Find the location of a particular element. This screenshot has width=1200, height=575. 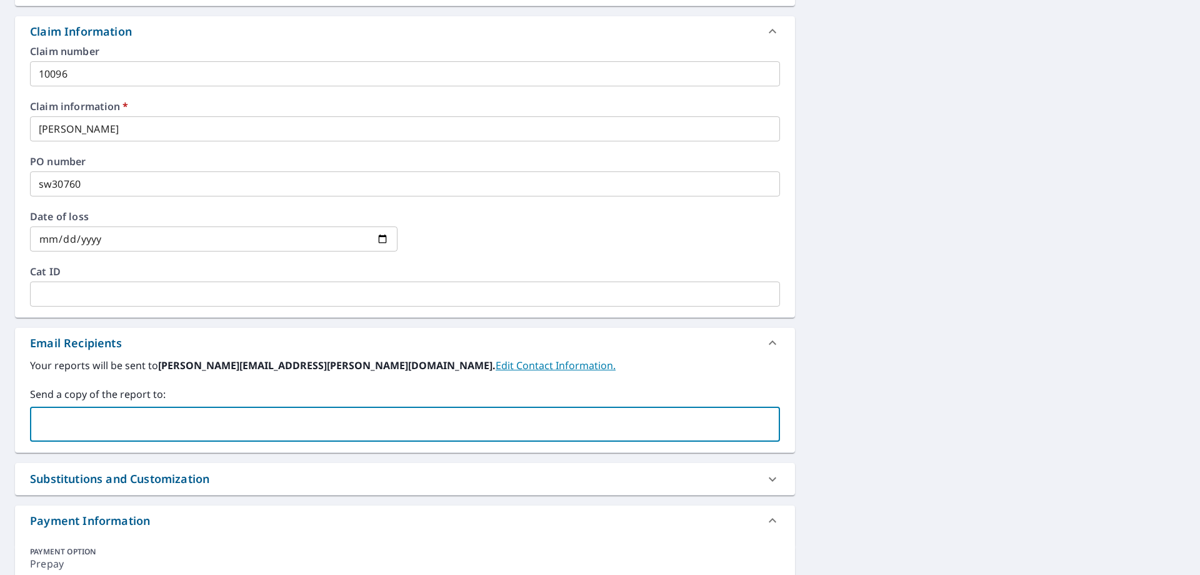

label: Your reports will be sent to is located at coordinates (405, 365).